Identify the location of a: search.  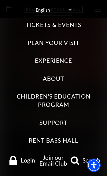
(86, 161).